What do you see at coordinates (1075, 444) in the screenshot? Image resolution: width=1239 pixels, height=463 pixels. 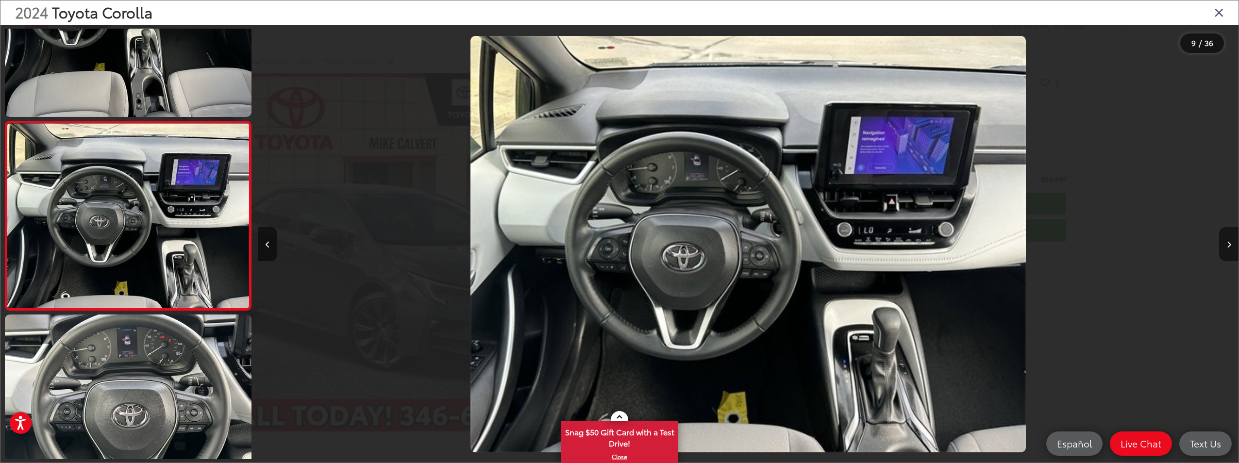 I see `a: Español` at bounding box center [1075, 444].